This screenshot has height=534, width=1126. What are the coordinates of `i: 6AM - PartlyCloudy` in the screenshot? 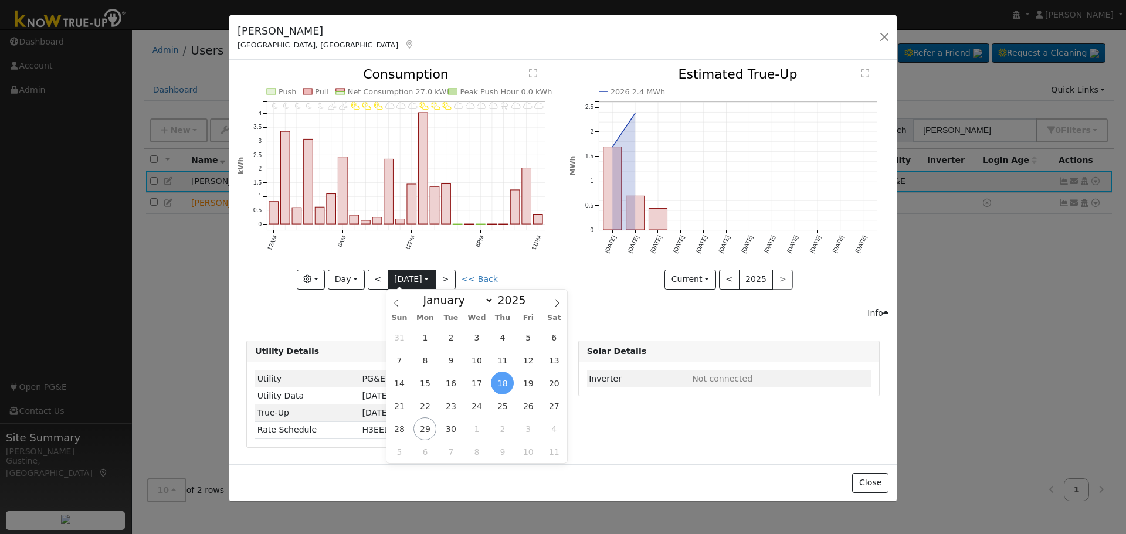 It's located at (344, 106).